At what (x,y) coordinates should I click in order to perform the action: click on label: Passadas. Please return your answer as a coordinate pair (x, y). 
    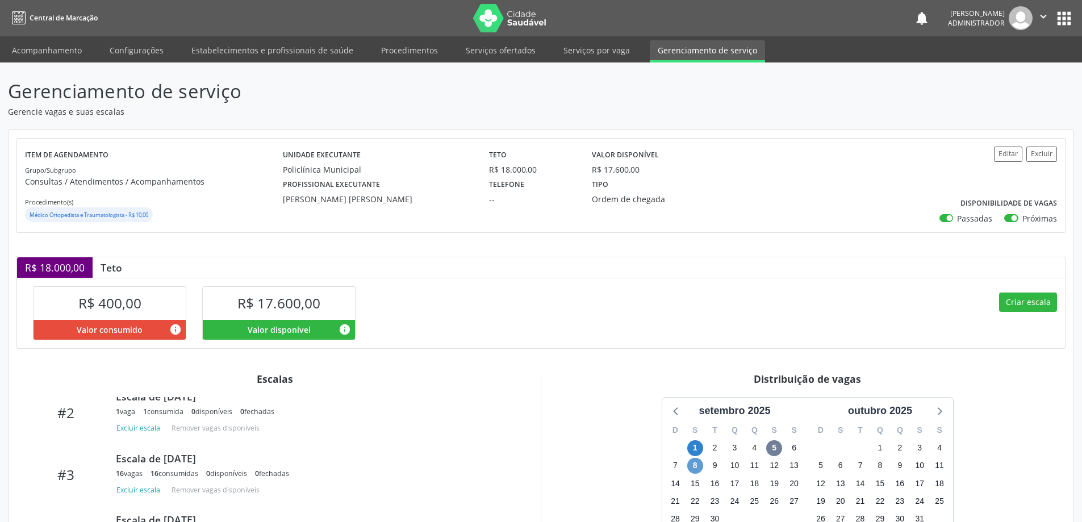
    Looking at the image, I should click on (975, 218).